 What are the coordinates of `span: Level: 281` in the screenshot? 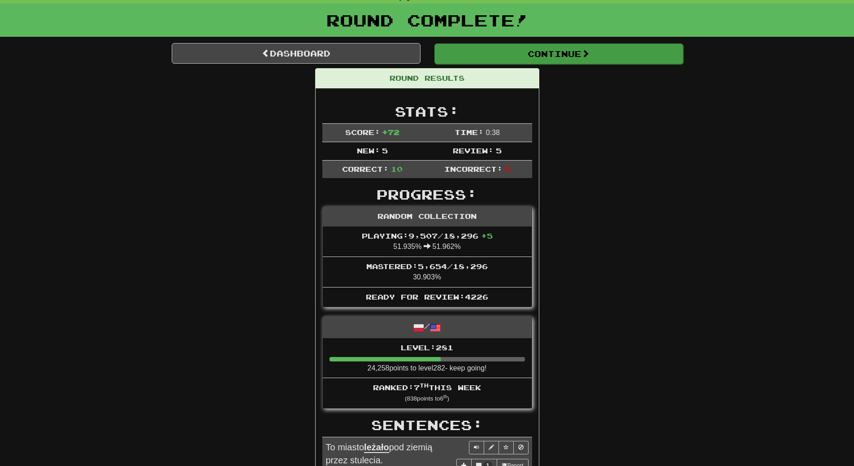 It's located at (427, 347).